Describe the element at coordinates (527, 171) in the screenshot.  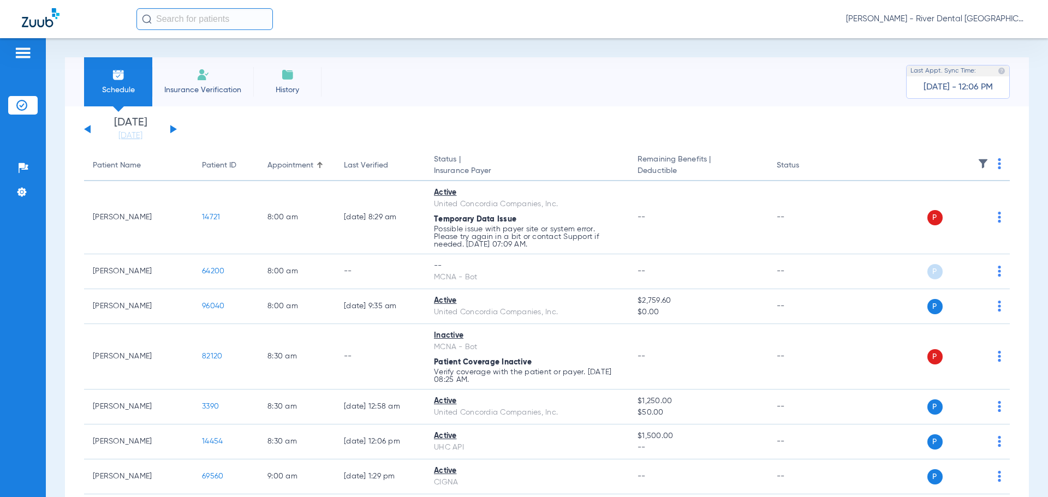
I see `span: Insurance Payer` at that location.